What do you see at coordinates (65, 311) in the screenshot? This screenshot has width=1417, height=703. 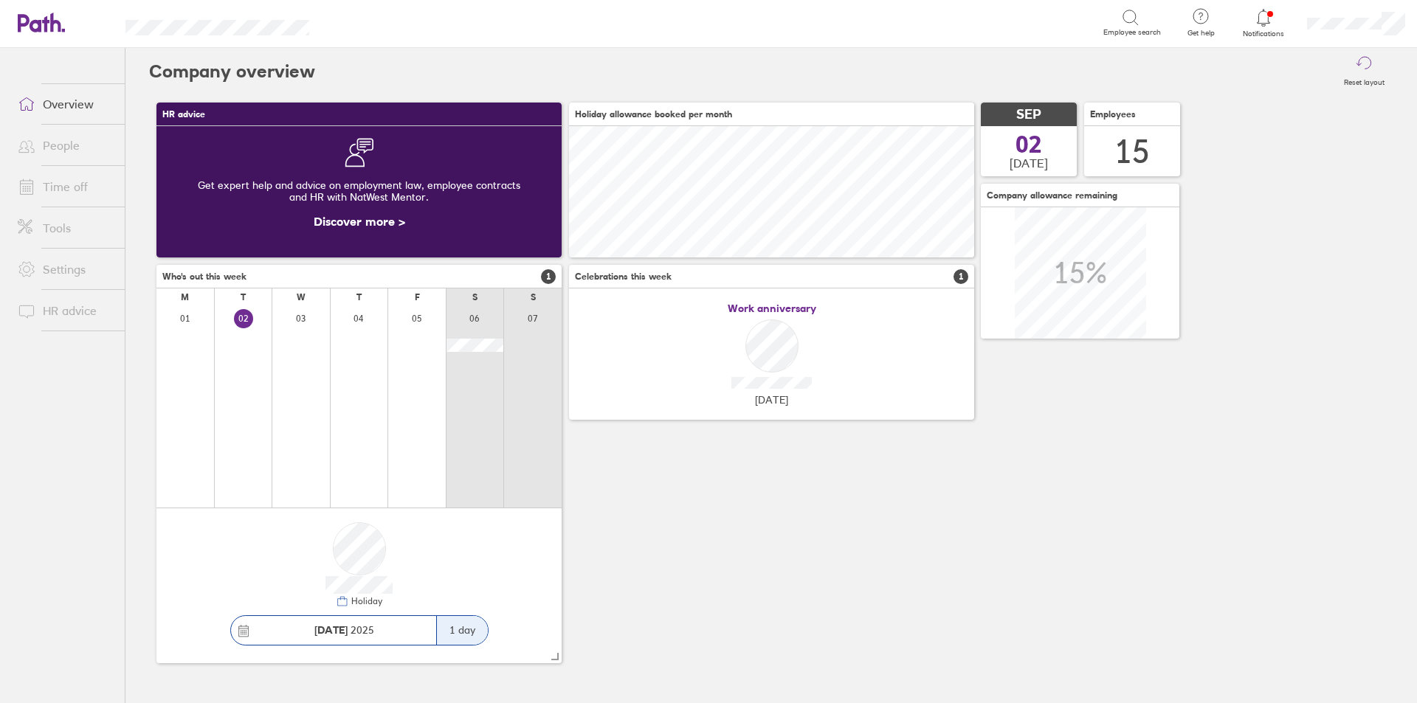 I see `a: HR advice` at bounding box center [65, 311].